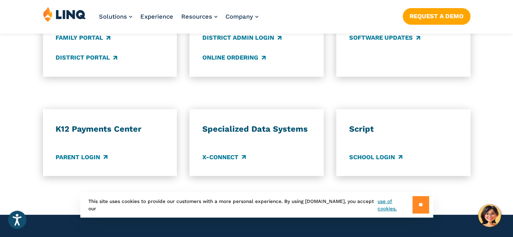 This screenshot has height=237, width=513. What do you see at coordinates (116, 17) in the screenshot?
I see `a: Solutions` at bounding box center [116, 17].